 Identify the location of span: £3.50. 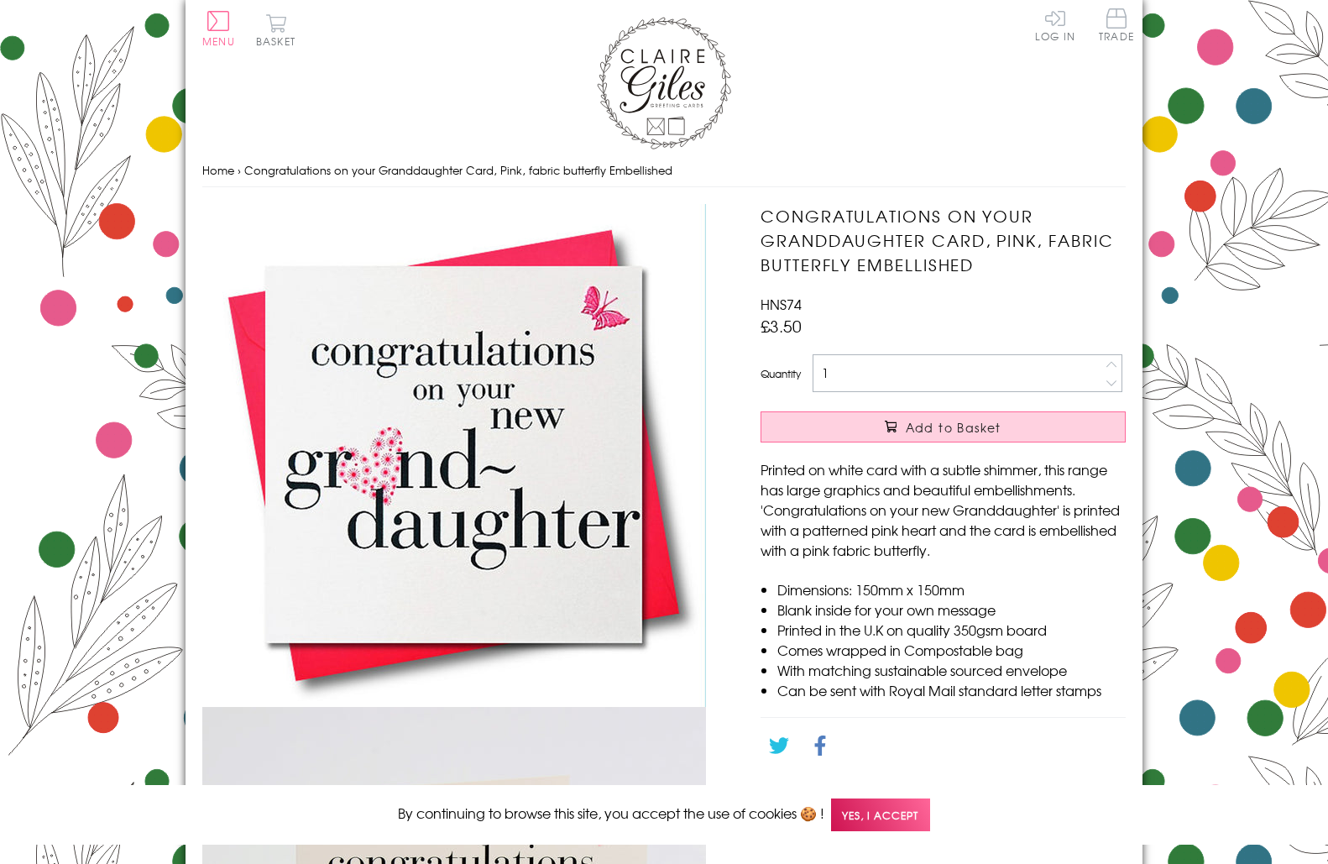
(781, 326).